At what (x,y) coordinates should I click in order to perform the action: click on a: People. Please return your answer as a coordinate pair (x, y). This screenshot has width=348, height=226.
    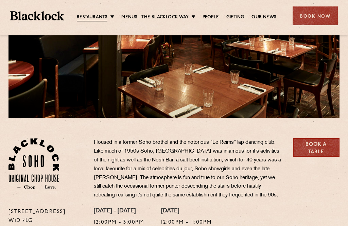
    Looking at the image, I should click on (211, 17).